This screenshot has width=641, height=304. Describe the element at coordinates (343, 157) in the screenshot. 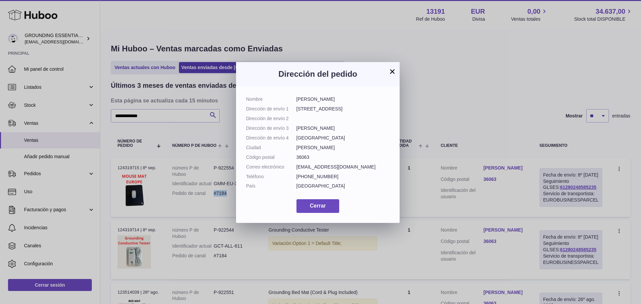

I see `dd: 36063` at that location.